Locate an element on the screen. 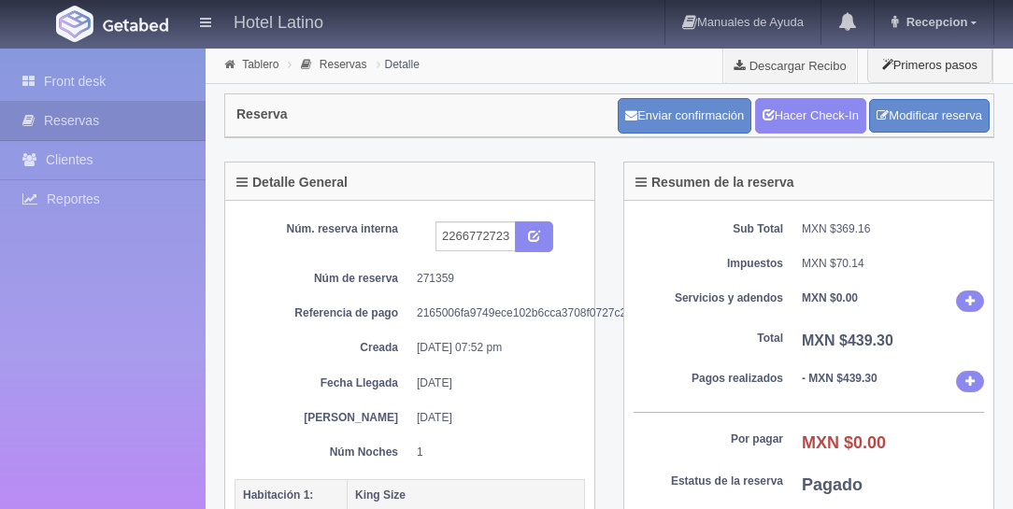  dd: 271359 is located at coordinates (493, 278).